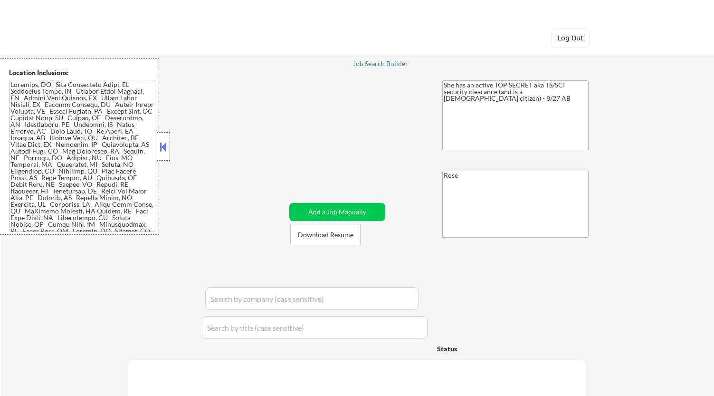  Describe the element at coordinates (315, 327) in the screenshot. I see `input: Search by title (case sensitive)` at that location.